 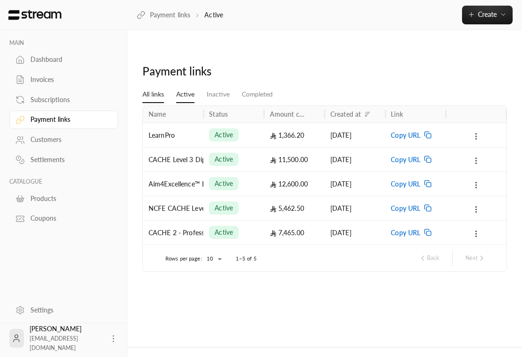 I want to click on a: Active, so click(x=185, y=95).